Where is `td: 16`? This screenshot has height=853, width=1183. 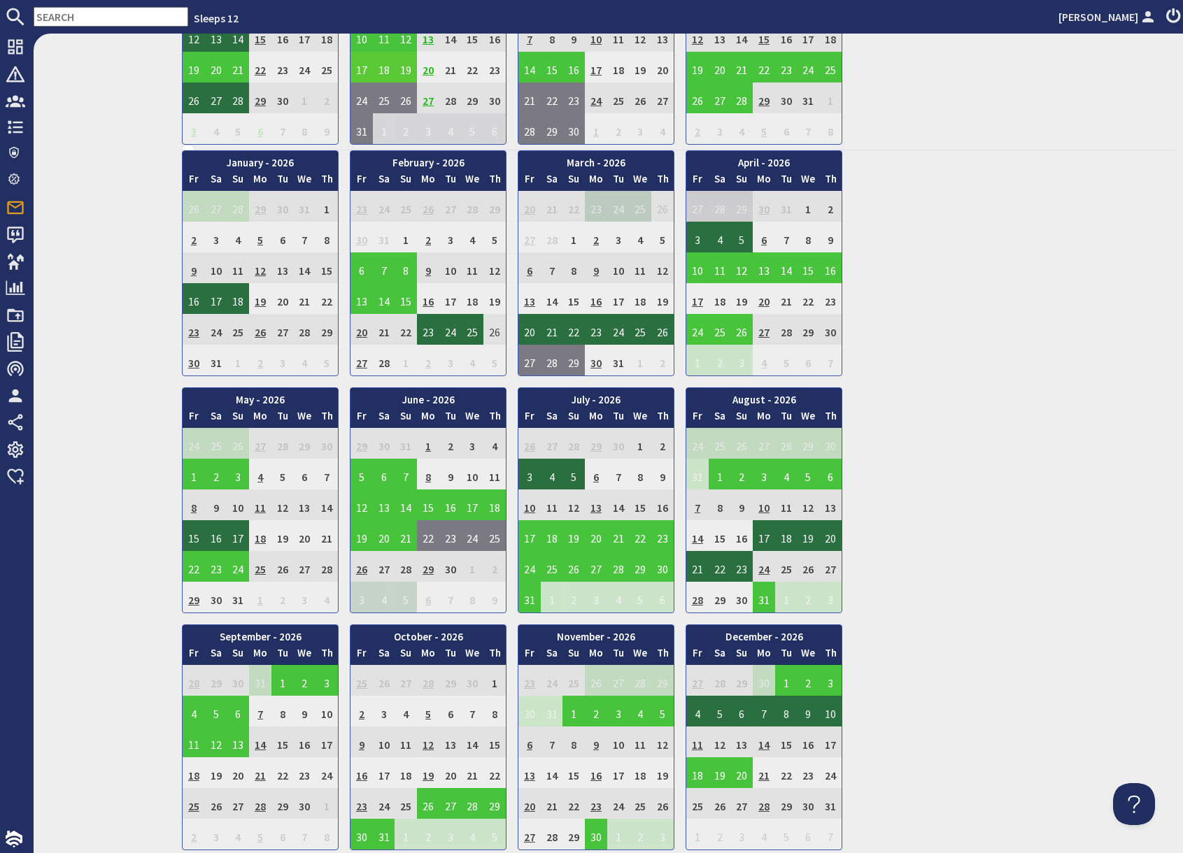 td: 16 is located at coordinates (194, 299).